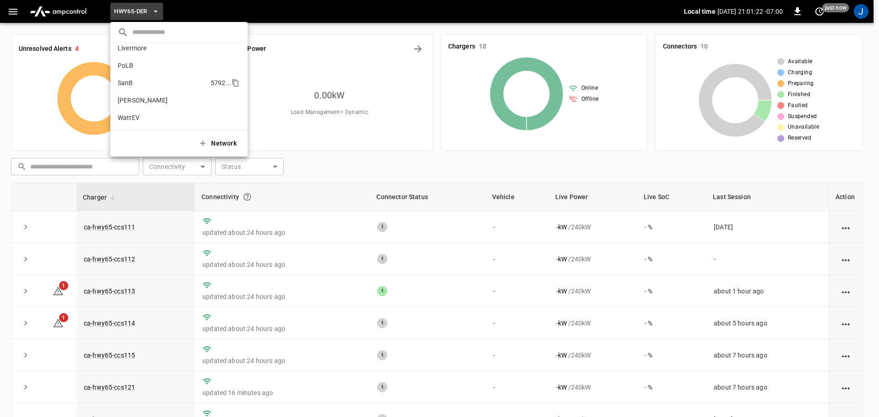 Image resolution: width=879 pixels, height=417 pixels. I want to click on p: SanB, so click(162, 83).